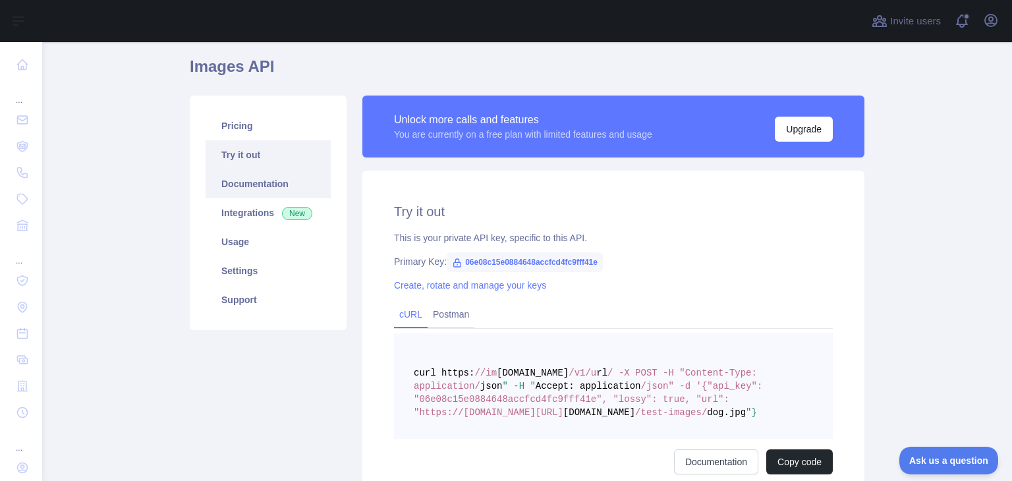 The image size is (1012, 481). Describe the element at coordinates (470, 285) in the screenshot. I see `a: Create, rotate and manage your keys` at that location.